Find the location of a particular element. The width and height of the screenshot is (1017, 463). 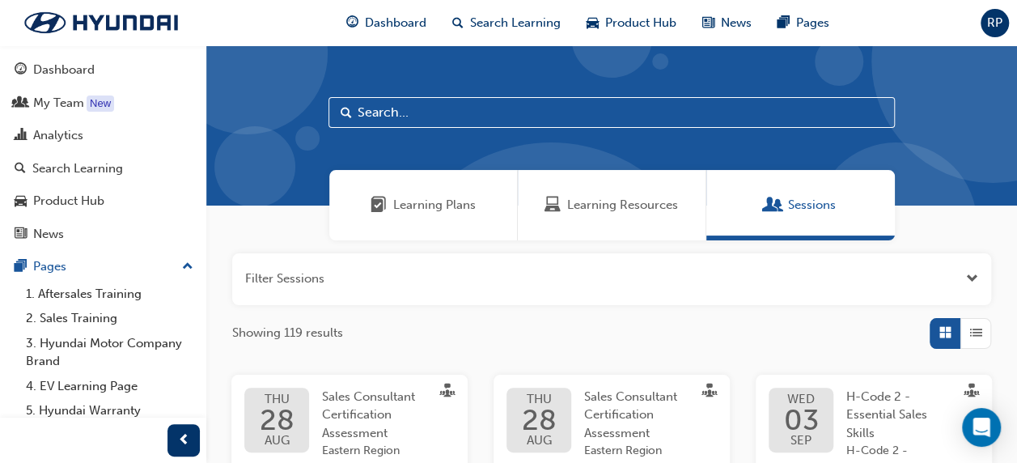

a: Trak is located at coordinates (101, 23).